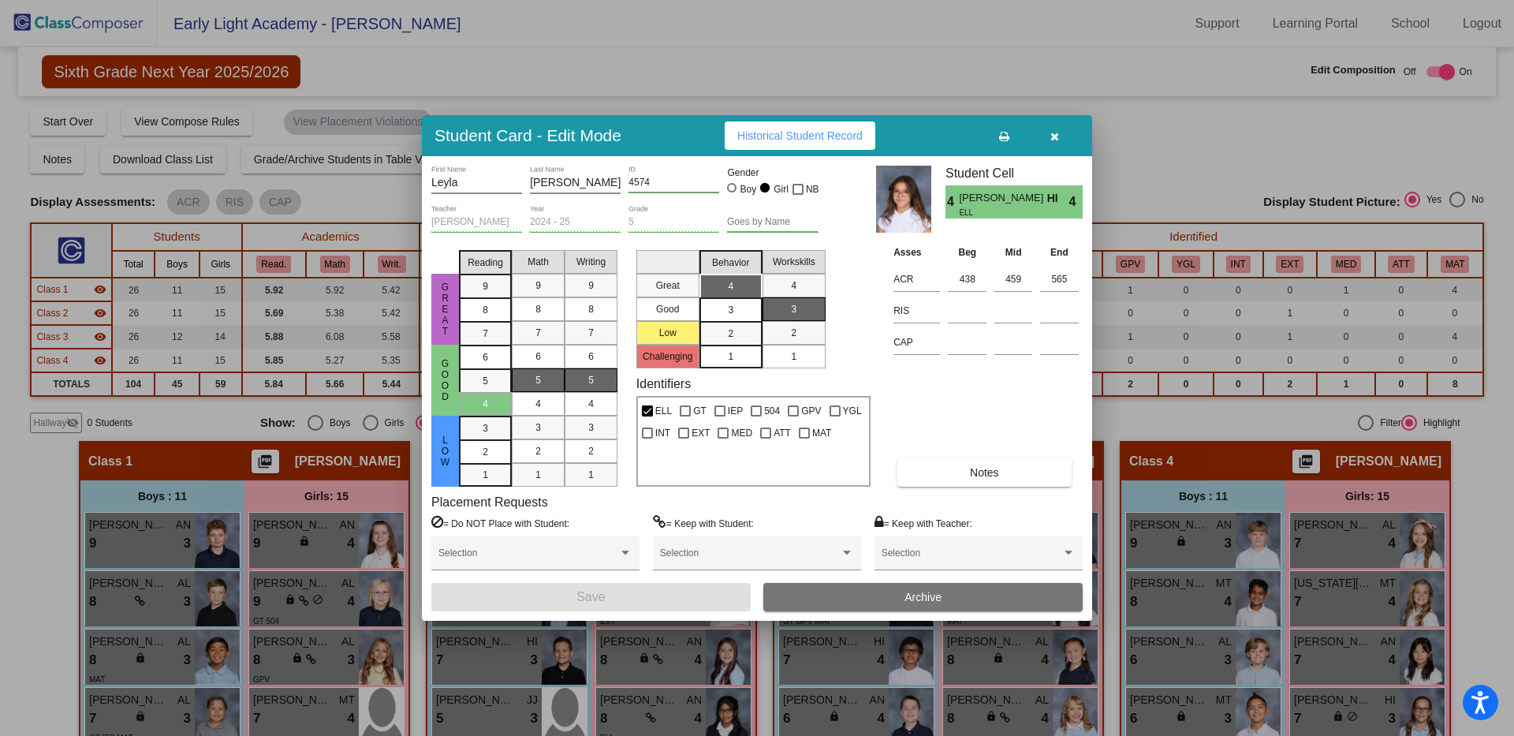 The image size is (1514, 736). Describe the element at coordinates (446, 451) in the screenshot. I see `span: Low` at that location.